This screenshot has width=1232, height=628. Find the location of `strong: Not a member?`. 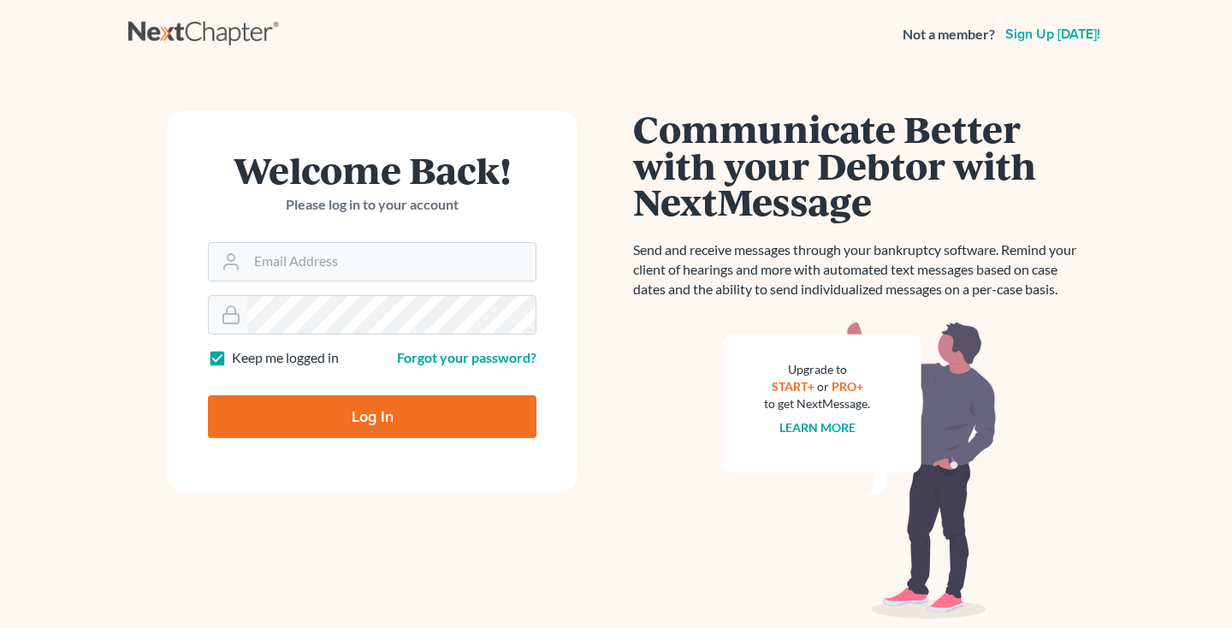

strong: Not a member? is located at coordinates (949, 34).